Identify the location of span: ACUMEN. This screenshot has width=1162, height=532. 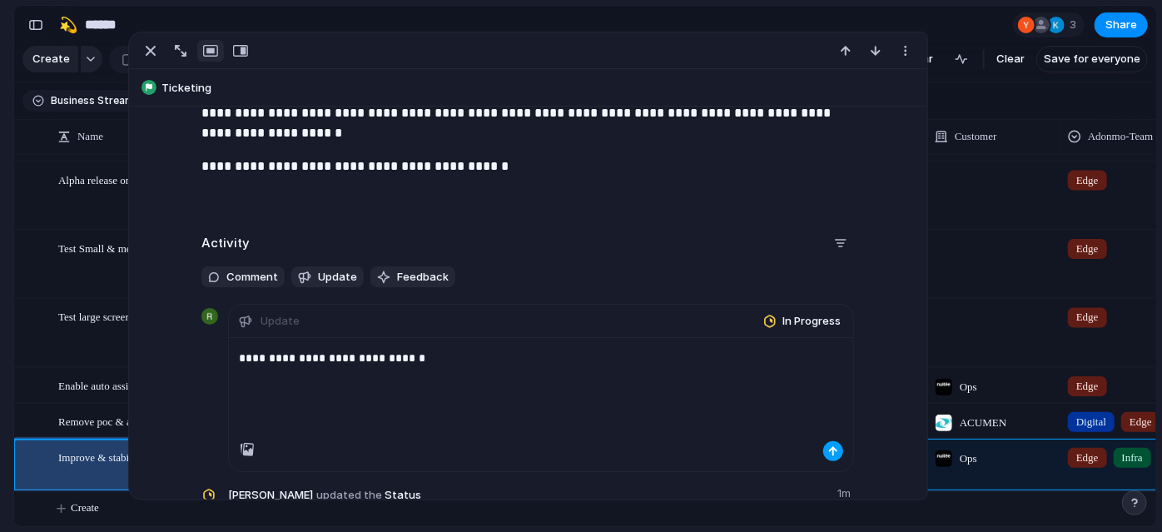
(983, 423).